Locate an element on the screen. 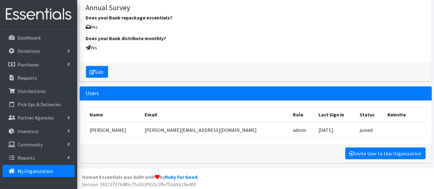  a: Requests is located at coordinates (39, 78).